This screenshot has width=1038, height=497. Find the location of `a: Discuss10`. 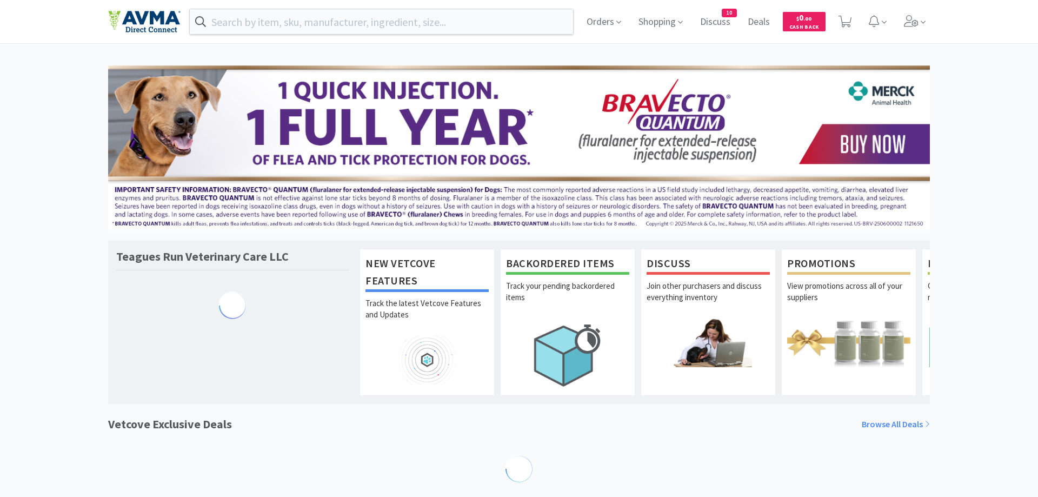

a: Discuss10 is located at coordinates (715, 22).